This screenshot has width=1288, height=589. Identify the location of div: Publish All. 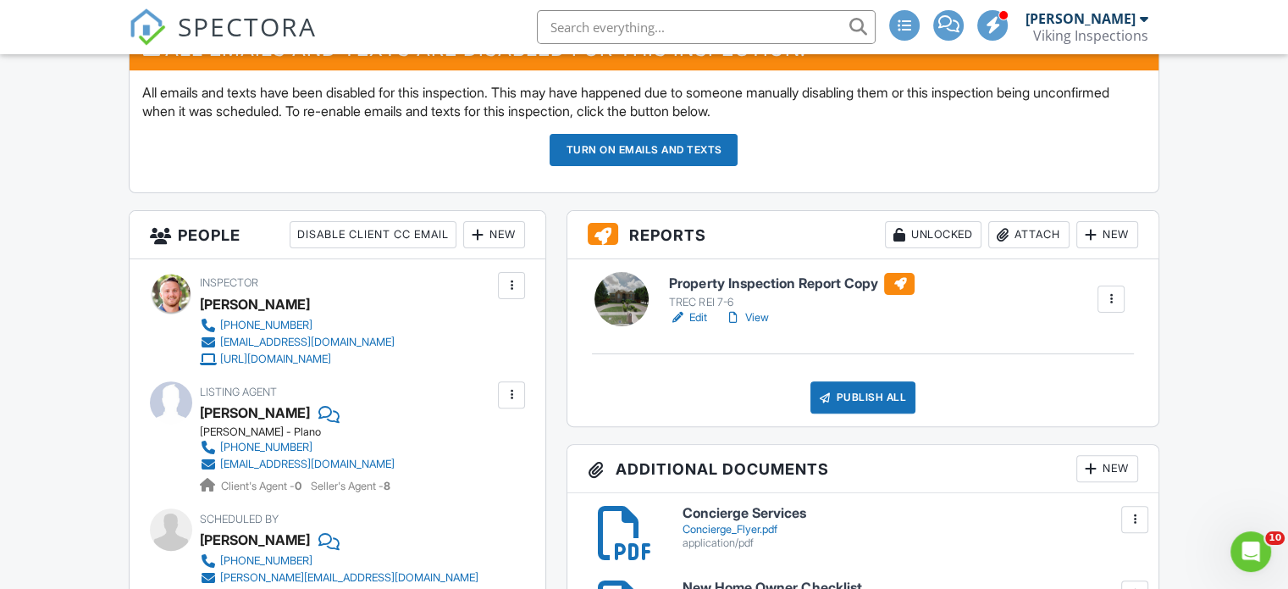
(863, 397).